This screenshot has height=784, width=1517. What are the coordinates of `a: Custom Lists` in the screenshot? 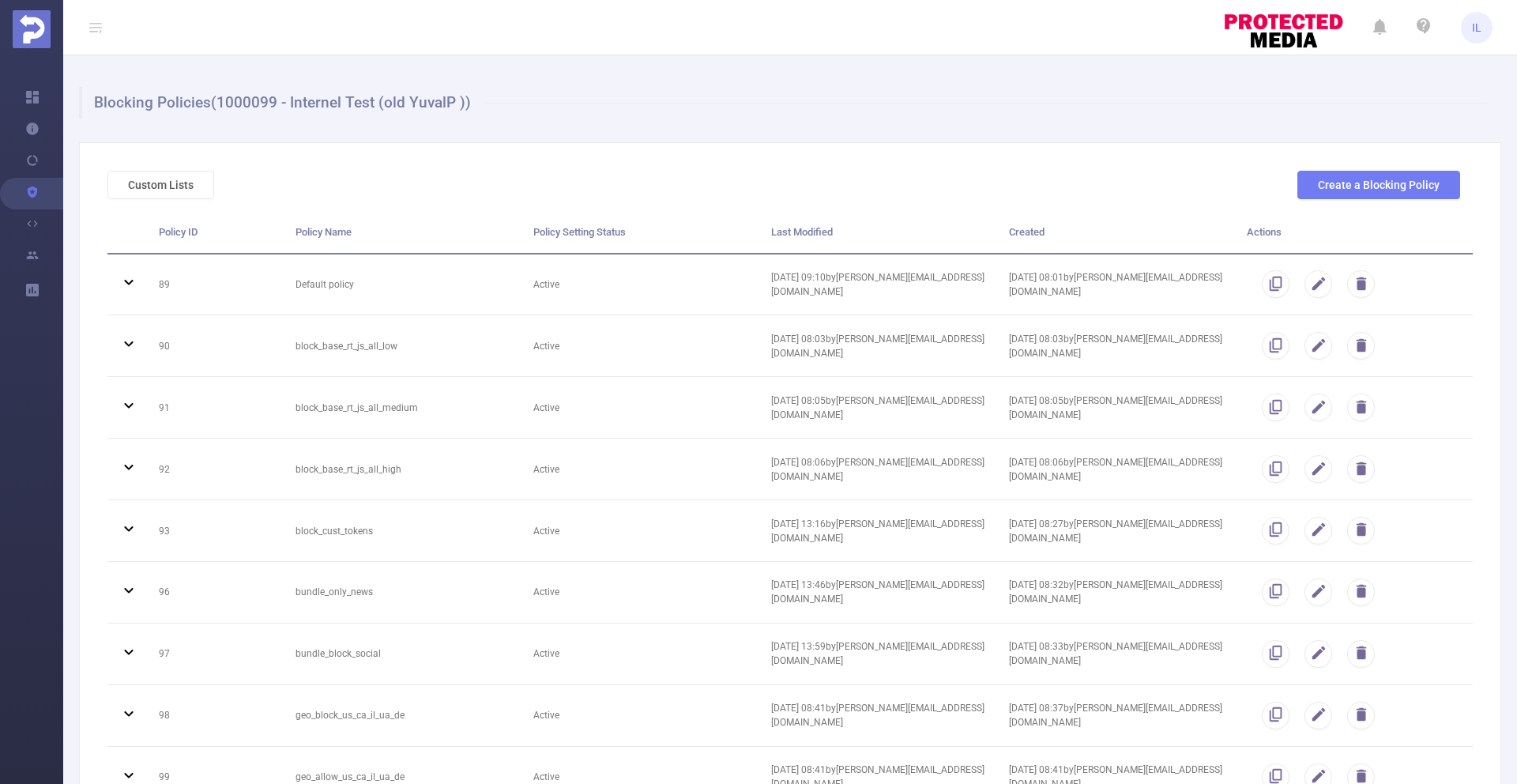 It's located at (161, 184).